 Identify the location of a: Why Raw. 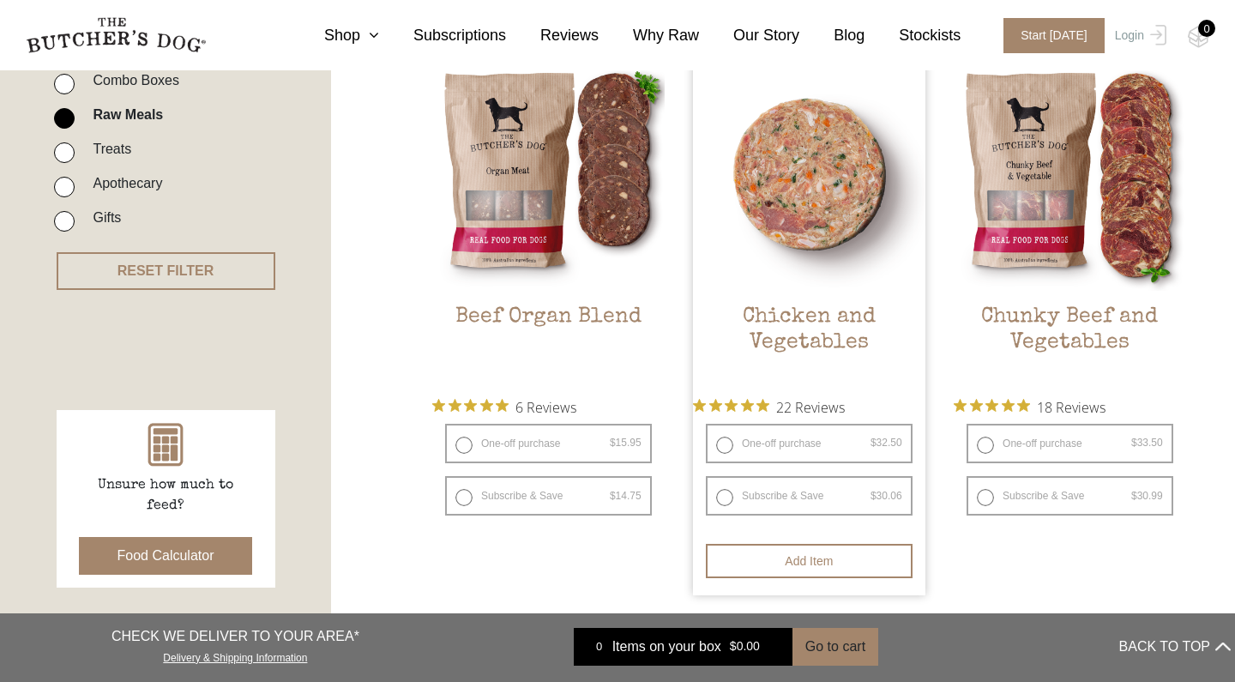
(648, 35).